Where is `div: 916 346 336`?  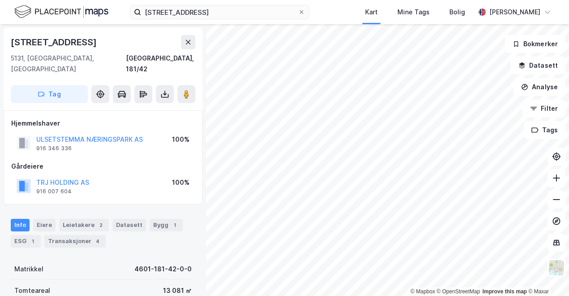
div: 916 346 336 is located at coordinates (54, 148).